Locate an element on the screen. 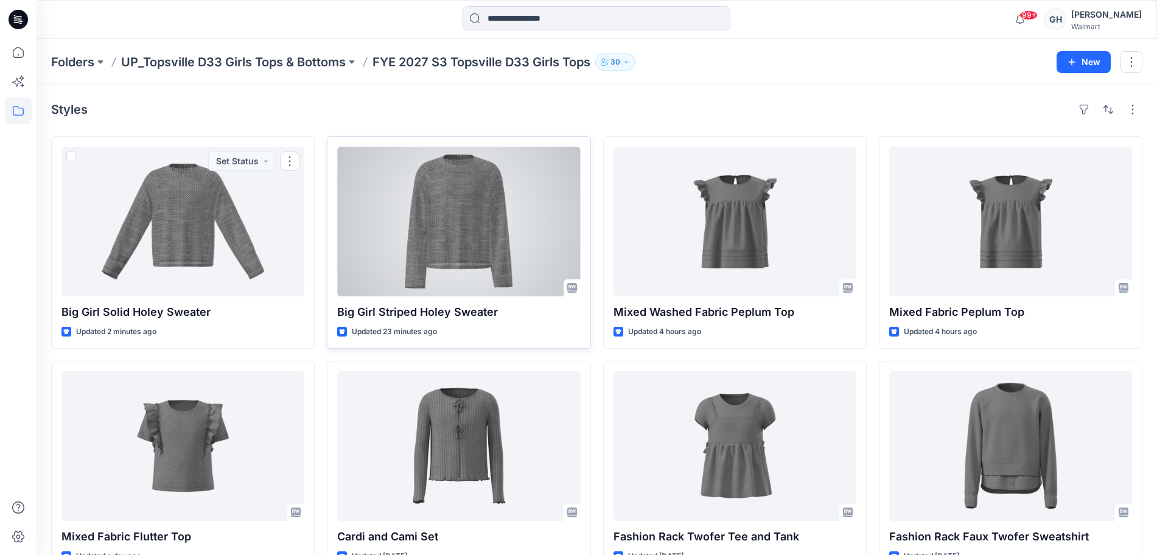 This screenshot has height=555, width=1157. p: Updated 23 minutes ago is located at coordinates (394, 332).